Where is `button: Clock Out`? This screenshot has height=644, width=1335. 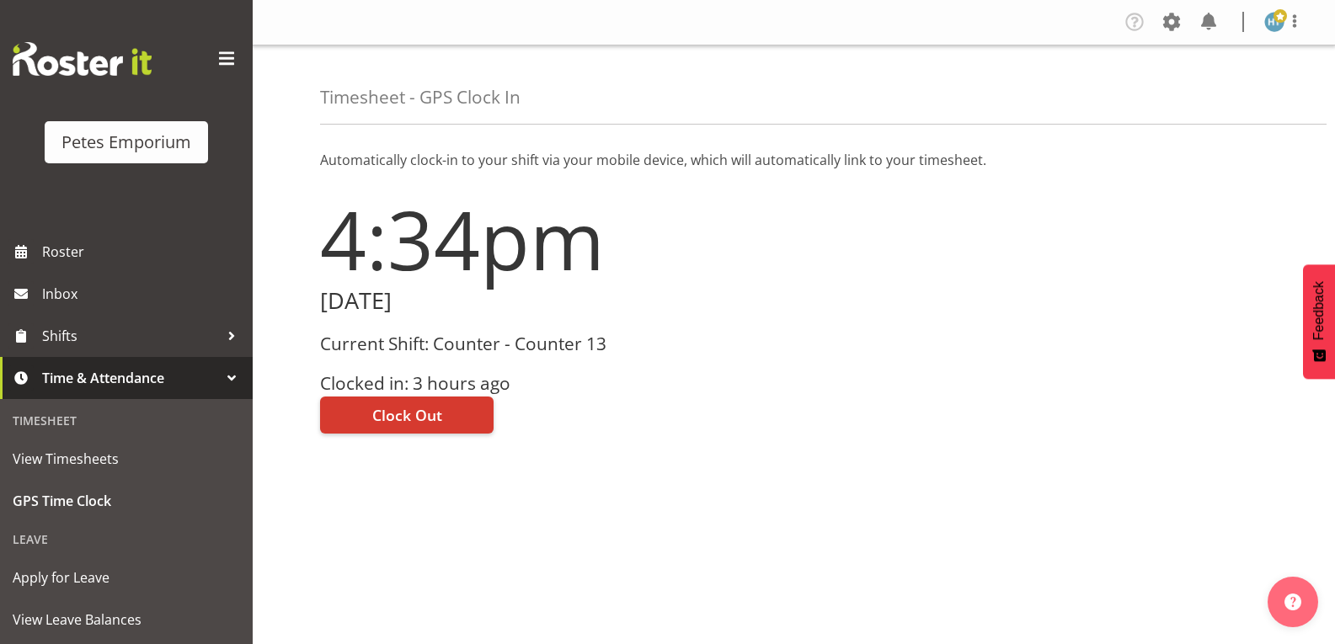 button: Clock Out is located at coordinates (407, 415).